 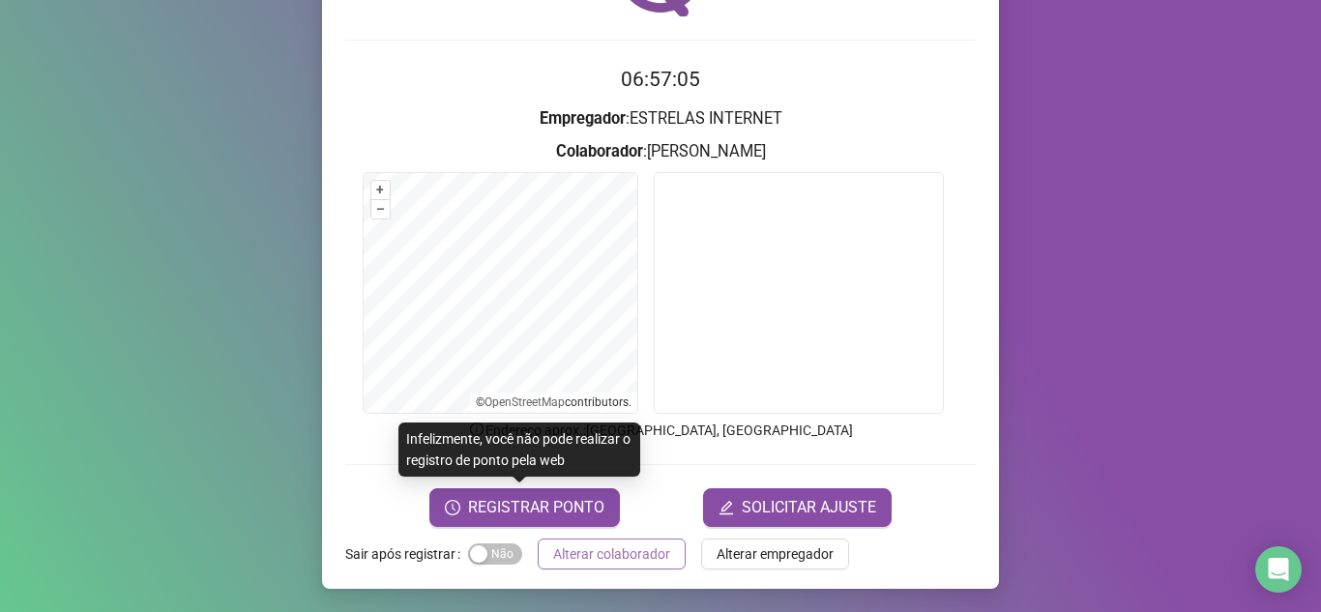 I want to click on button: Alterar colaborador, so click(x=611, y=554).